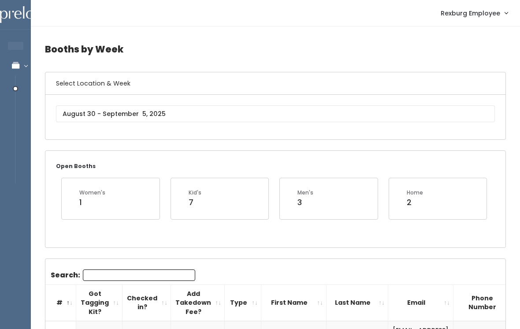 The image size is (520, 329). What do you see at coordinates (99, 302) in the screenshot?
I see `th: Got Tagging Kit?: activate to sort column ascending` at bounding box center [99, 302].